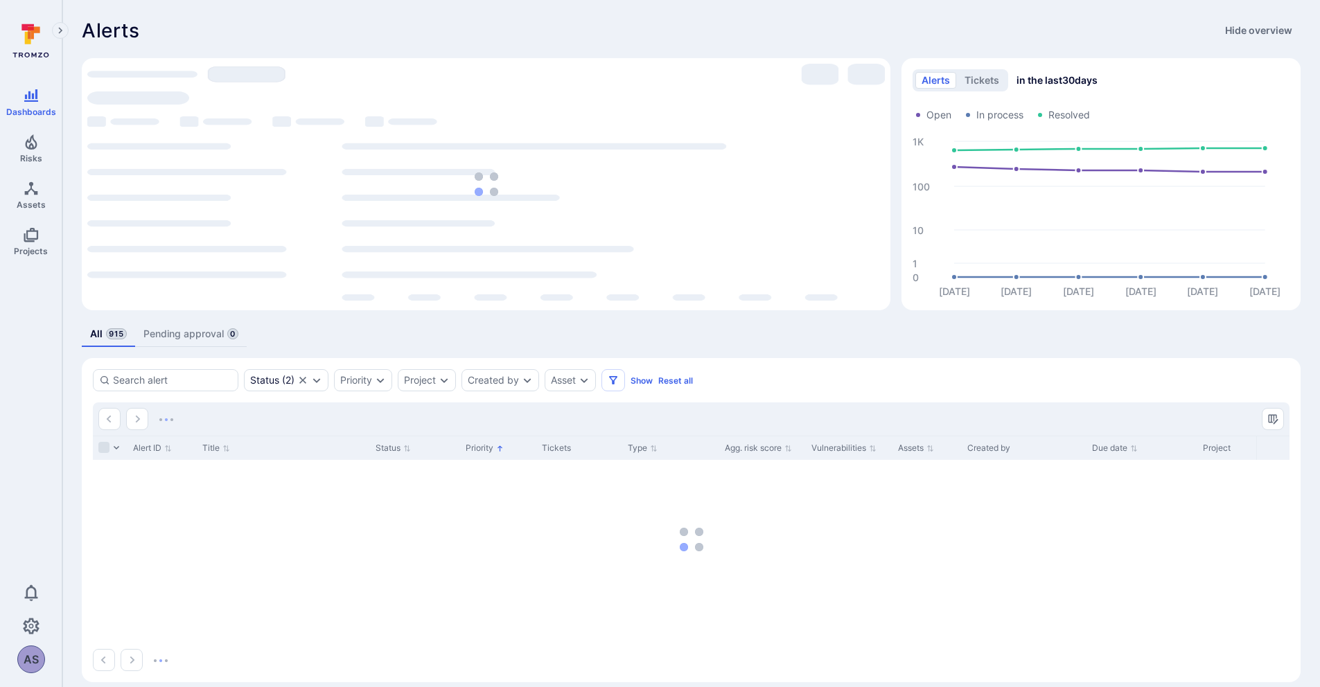 This screenshot has height=687, width=1320. What do you see at coordinates (918, 141) in the screenshot?
I see `text: 1K` at bounding box center [918, 141].